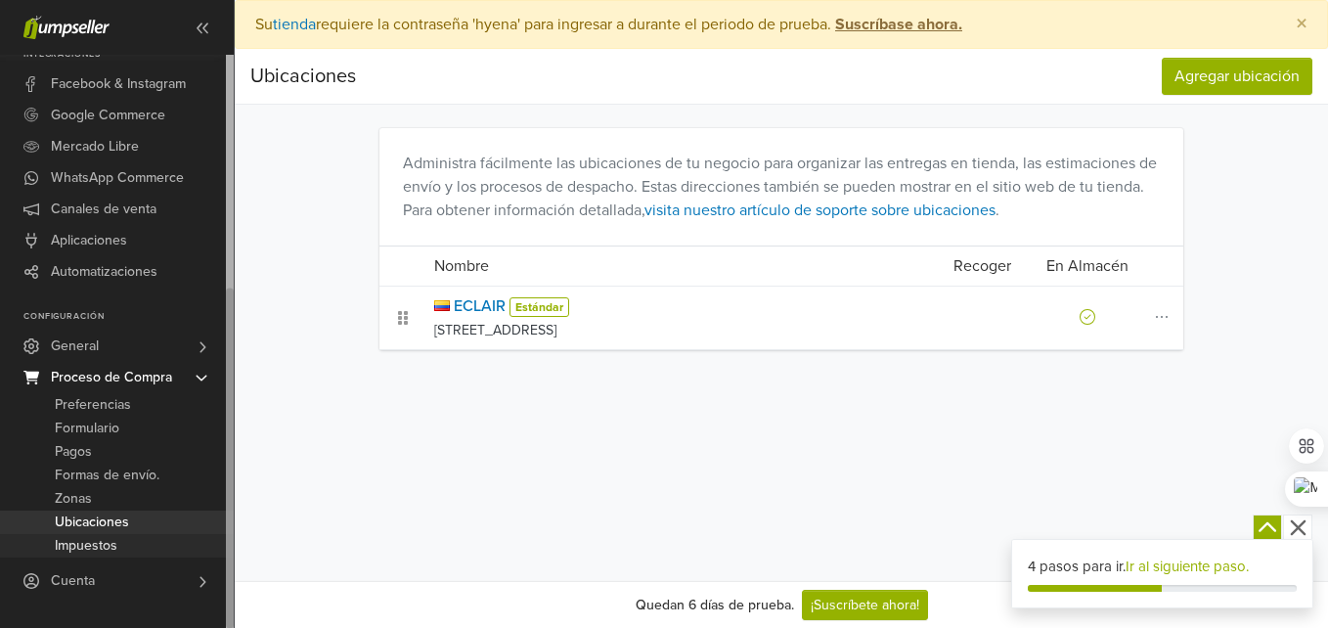  I want to click on a: Ir al siguiente paso., so click(1188, 566).